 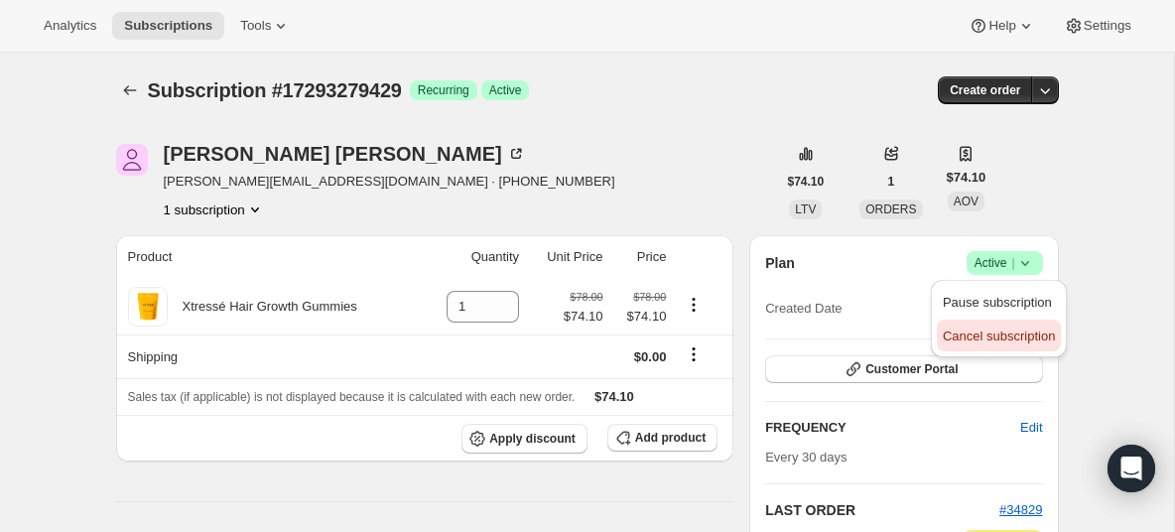 What do you see at coordinates (803, 309) in the screenshot?
I see `span: Created Date` at bounding box center [803, 309].